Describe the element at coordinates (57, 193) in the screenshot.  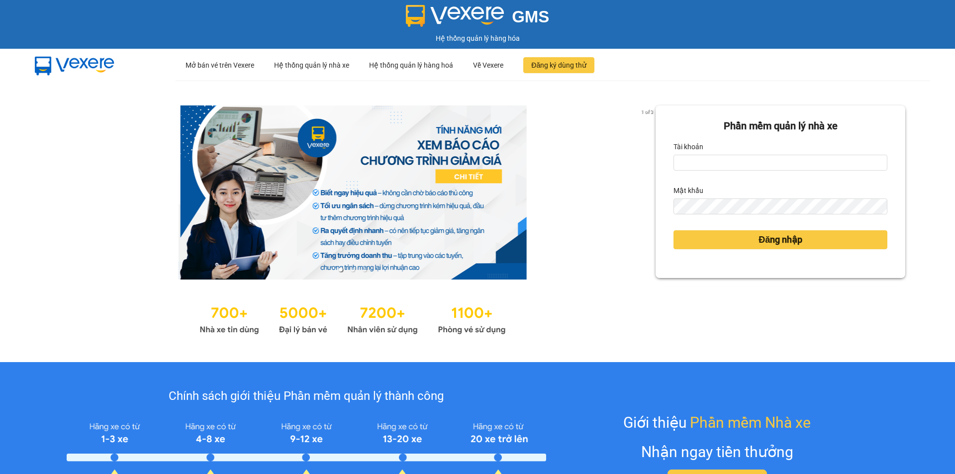
I see `button: previous slide / item` at that location.